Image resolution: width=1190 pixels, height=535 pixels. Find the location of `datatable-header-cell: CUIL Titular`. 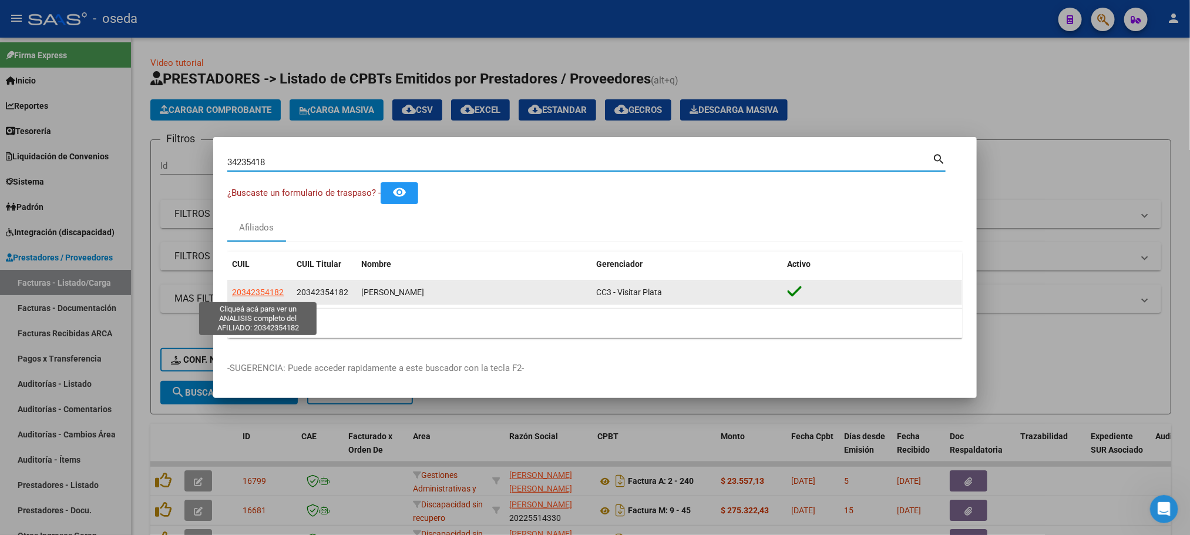

datatable-header-cell: CUIL Titular is located at coordinates (324, 264).